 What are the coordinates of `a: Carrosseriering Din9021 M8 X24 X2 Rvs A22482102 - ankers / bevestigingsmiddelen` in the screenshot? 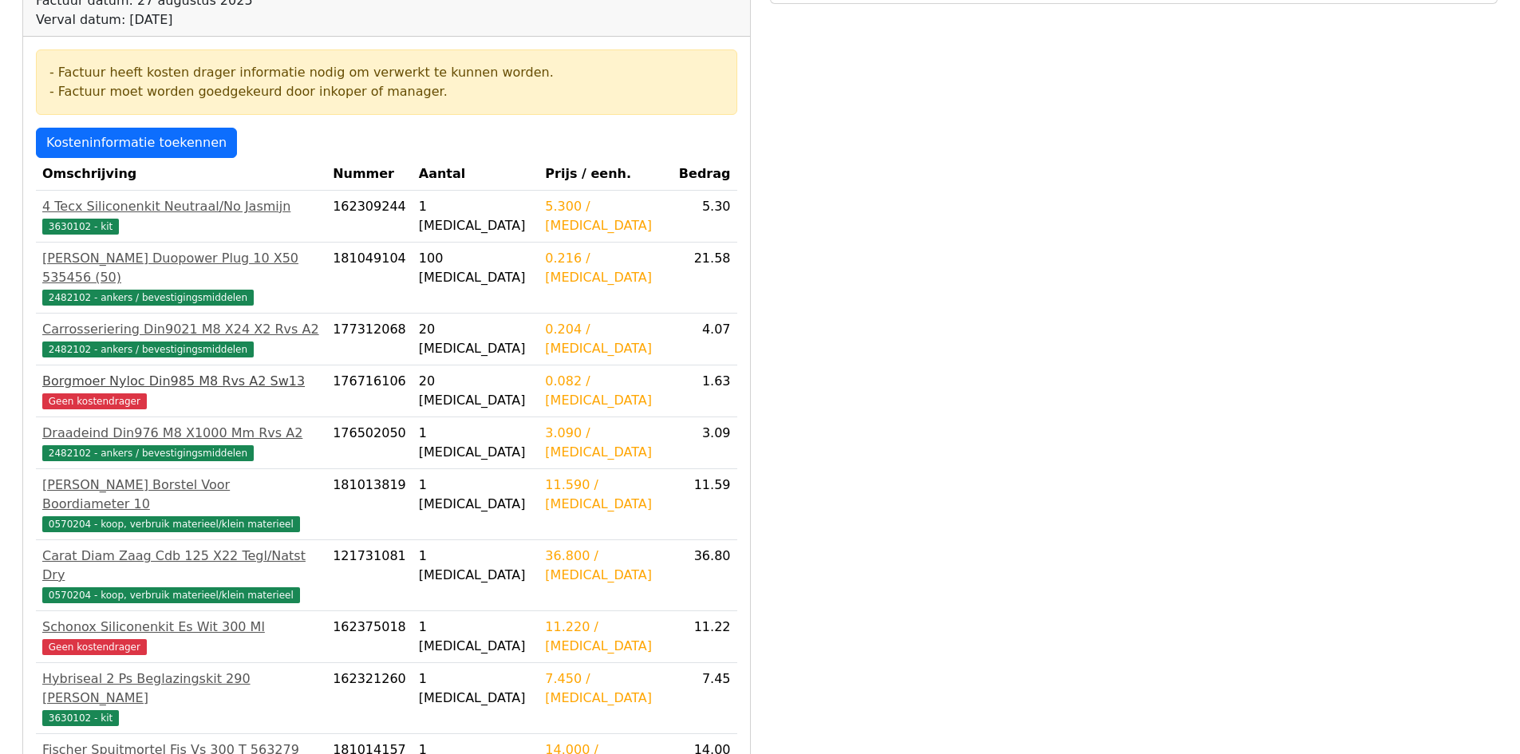 It's located at (181, 339).